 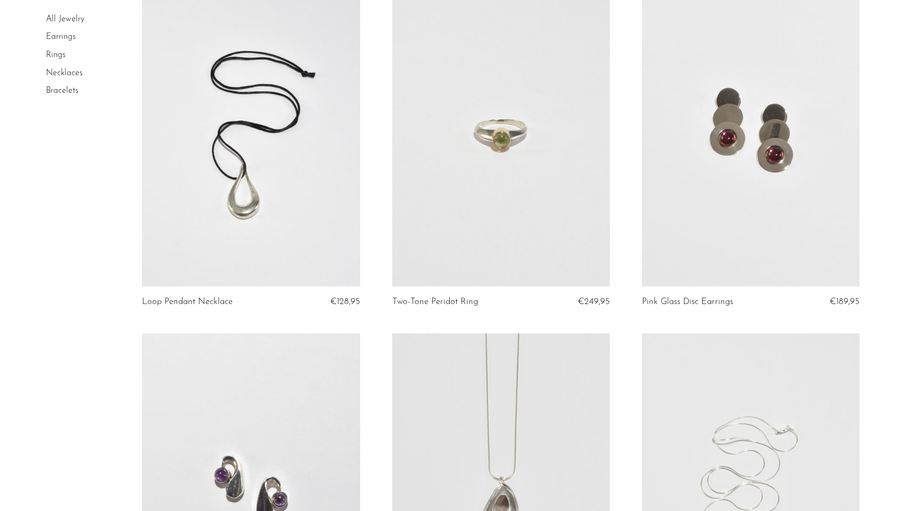 I want to click on span: €128,95, so click(x=345, y=301).